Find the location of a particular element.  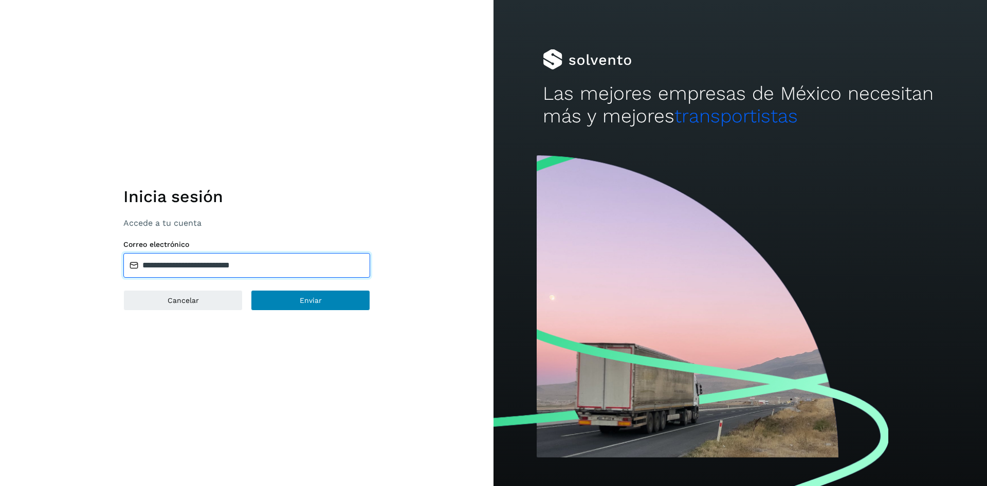

button: Enviar is located at coordinates (310, 300).